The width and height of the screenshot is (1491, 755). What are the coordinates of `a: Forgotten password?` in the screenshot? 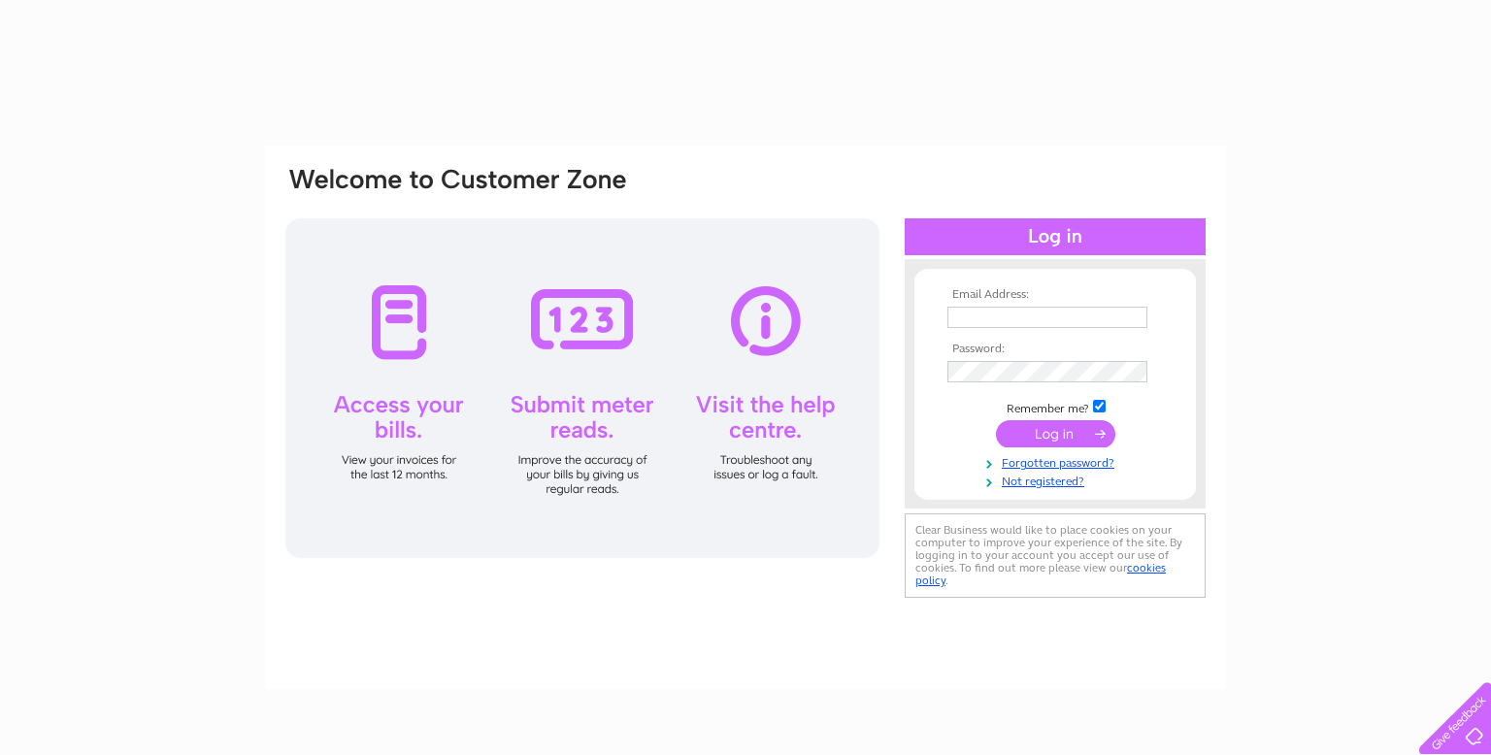 It's located at (1057, 461).